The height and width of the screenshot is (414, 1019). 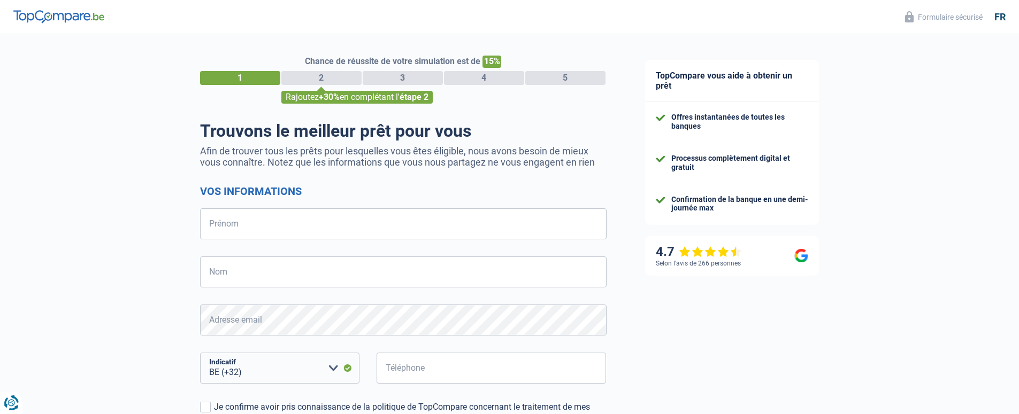 What do you see at coordinates (740, 122) in the screenshot?
I see `div: Offres instantanées de toutes les banques` at bounding box center [740, 122].